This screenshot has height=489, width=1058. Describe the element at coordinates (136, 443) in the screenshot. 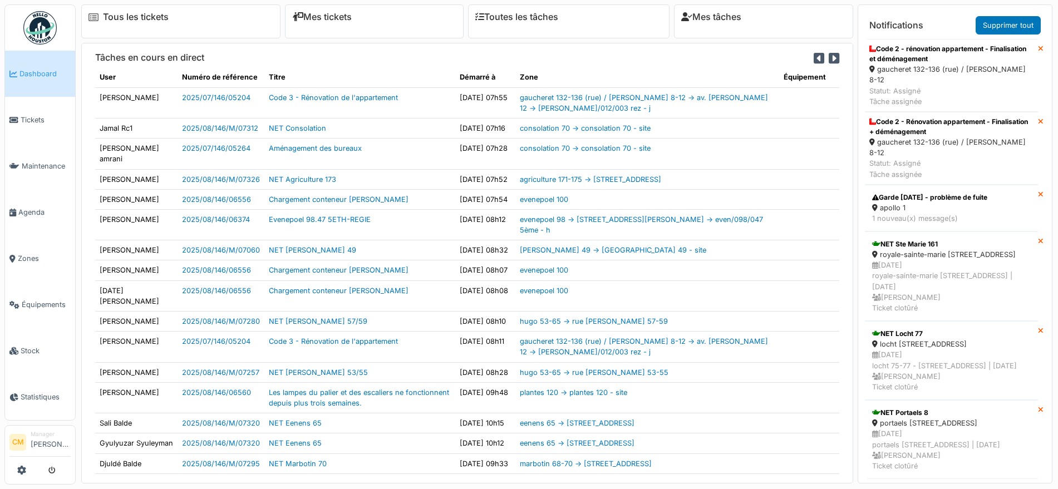

I see `td: Gyulyuzar Syuleyman` at that location.